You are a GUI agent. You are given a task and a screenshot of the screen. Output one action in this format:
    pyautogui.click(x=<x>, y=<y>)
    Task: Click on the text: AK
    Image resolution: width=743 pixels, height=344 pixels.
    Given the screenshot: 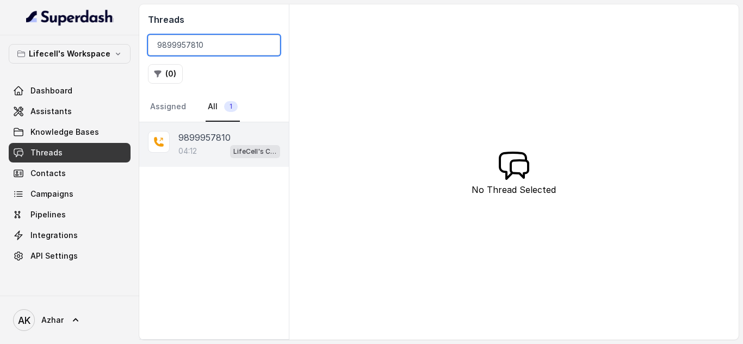 What is the action you would take?
    pyautogui.click(x=24, y=320)
    